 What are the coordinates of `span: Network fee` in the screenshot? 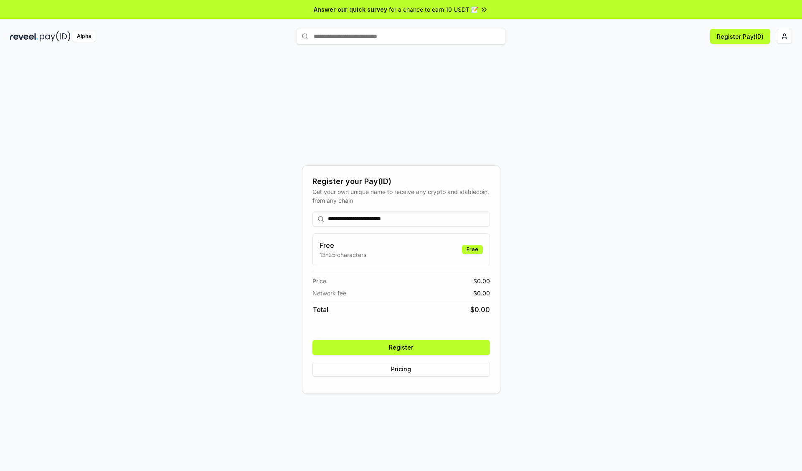 It's located at (329, 293).